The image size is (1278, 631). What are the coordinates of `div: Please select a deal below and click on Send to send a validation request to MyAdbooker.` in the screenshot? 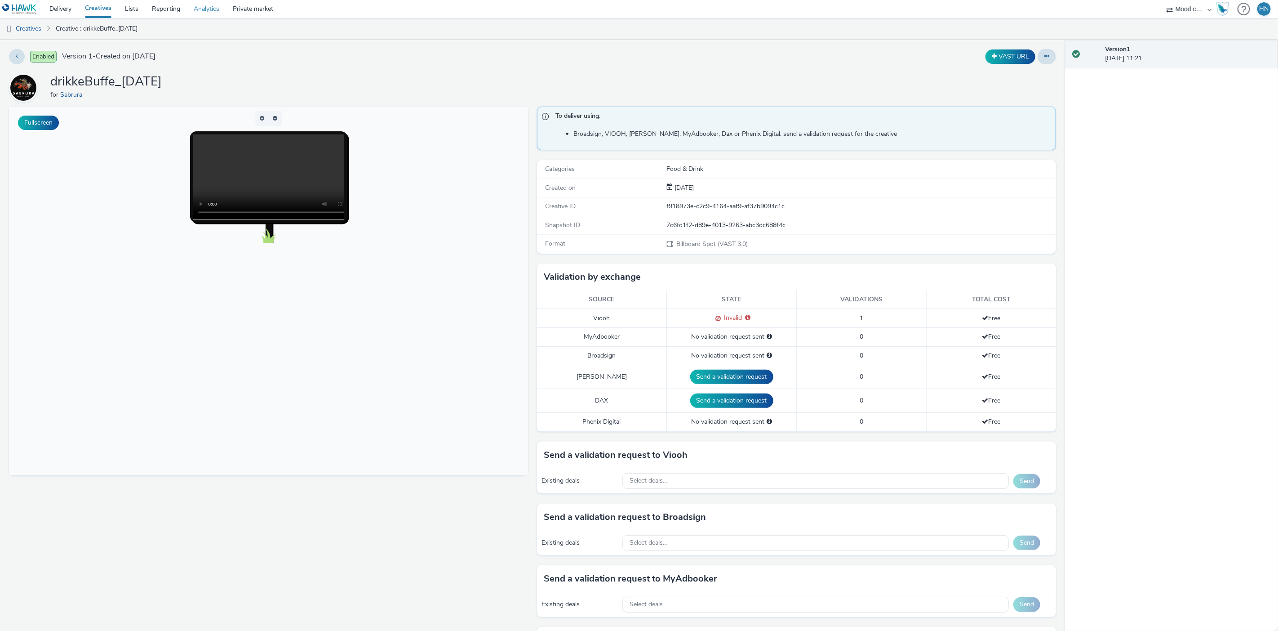 It's located at (769, 337).